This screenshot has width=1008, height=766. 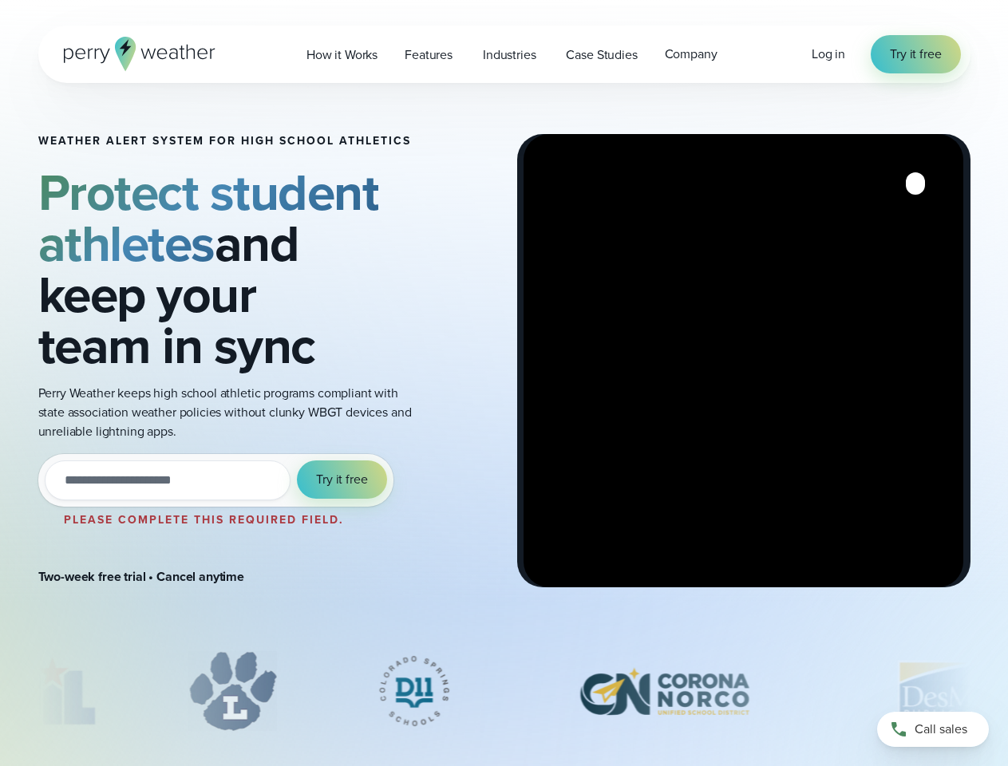 I want to click on p: Perry Weather keeps high school athletic programs compliant with state association weather polici..., so click(x=225, y=413).